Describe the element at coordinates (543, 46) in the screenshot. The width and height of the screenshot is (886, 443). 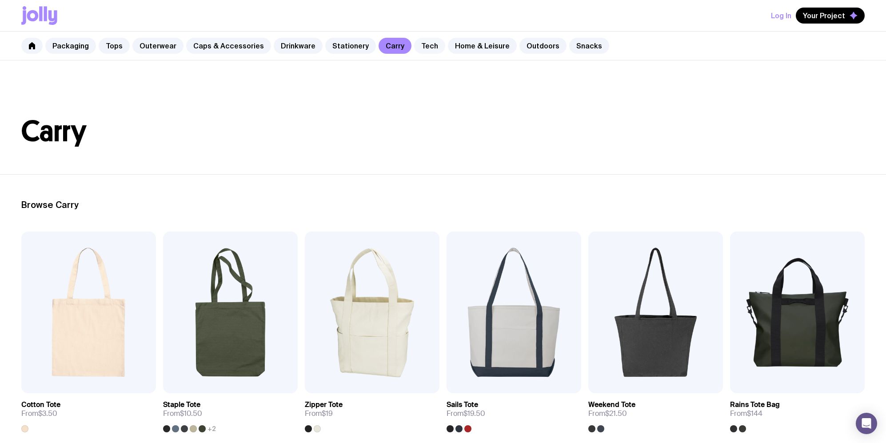
I see `a: Outdoors` at that location.